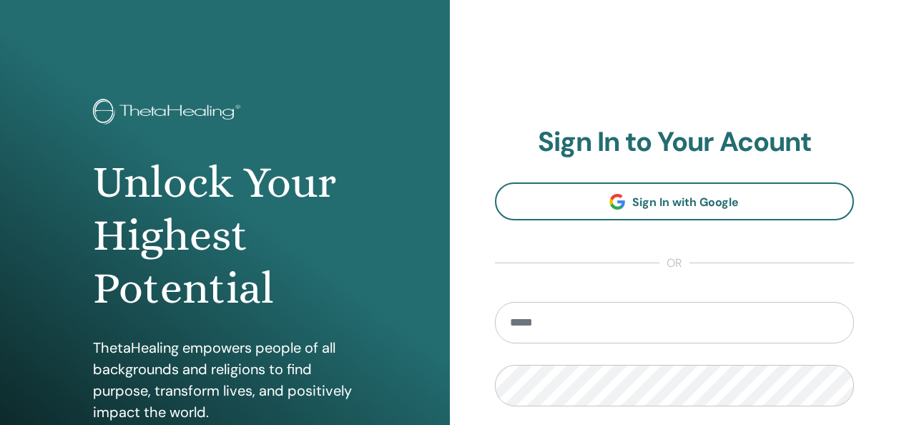 This screenshot has height=425, width=899. What do you see at coordinates (224, 380) in the screenshot?
I see `p: ThetaHealing empowers people of all backgrounds and religions to find purpose, transform lives, a...` at bounding box center [224, 380].